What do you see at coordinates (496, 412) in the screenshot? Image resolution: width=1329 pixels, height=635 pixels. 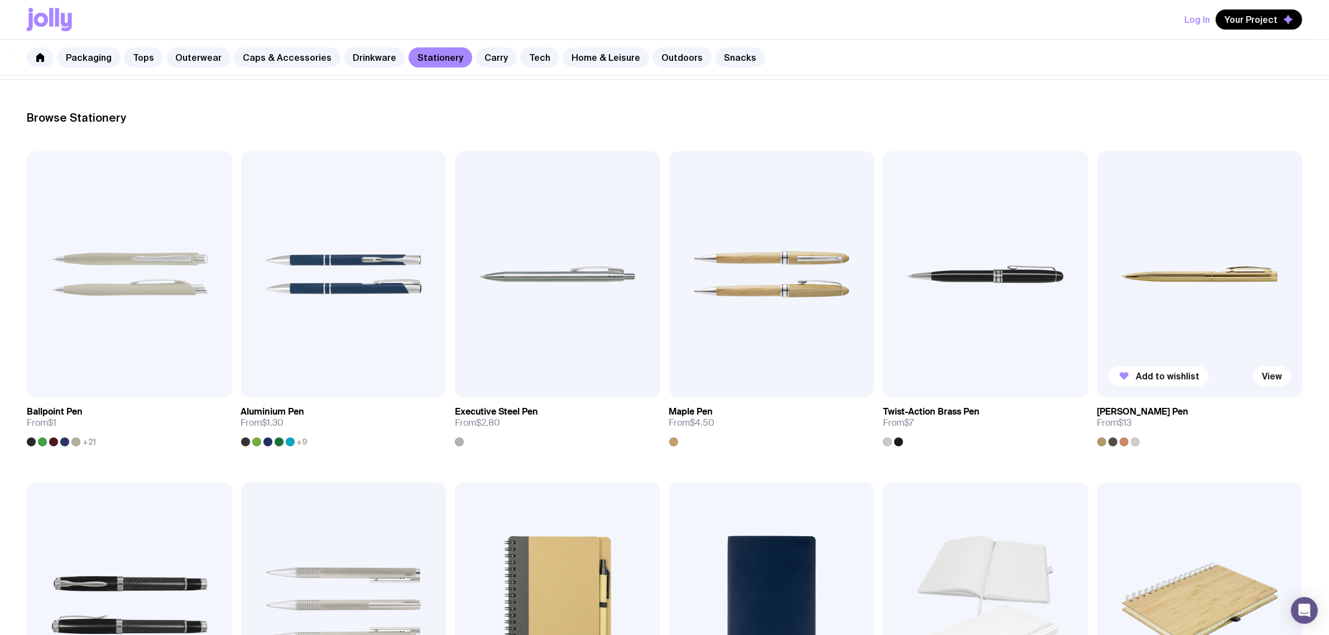 I see `h3: Executive Steel Pen` at bounding box center [496, 412].